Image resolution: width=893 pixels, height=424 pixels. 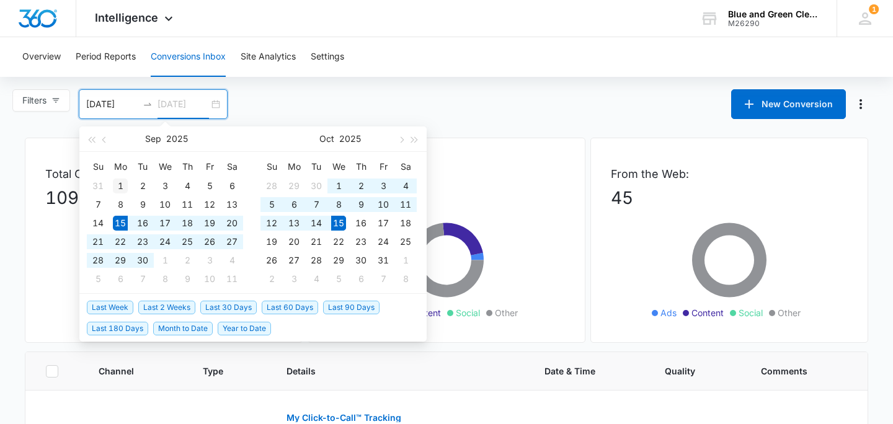 What do you see at coordinates (729, 198) in the screenshot?
I see `p: 45` at bounding box center [729, 198].